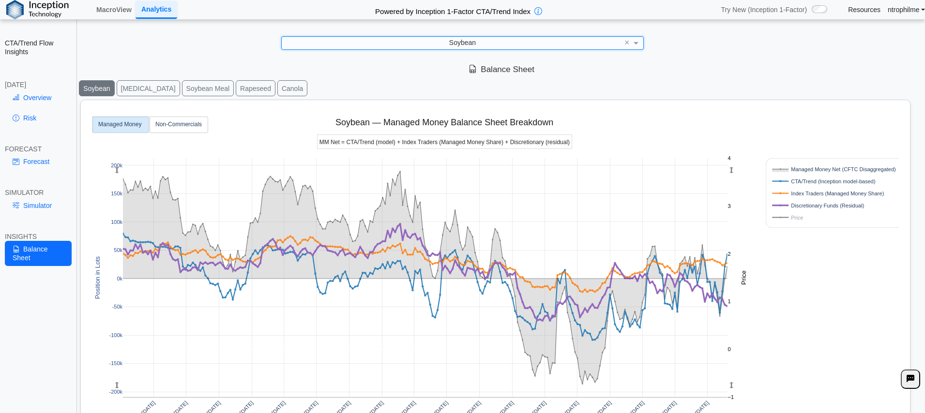 This screenshot has width=925, height=413. What do you see at coordinates (627, 43) in the screenshot?
I see `span: Clear value` at bounding box center [627, 43].